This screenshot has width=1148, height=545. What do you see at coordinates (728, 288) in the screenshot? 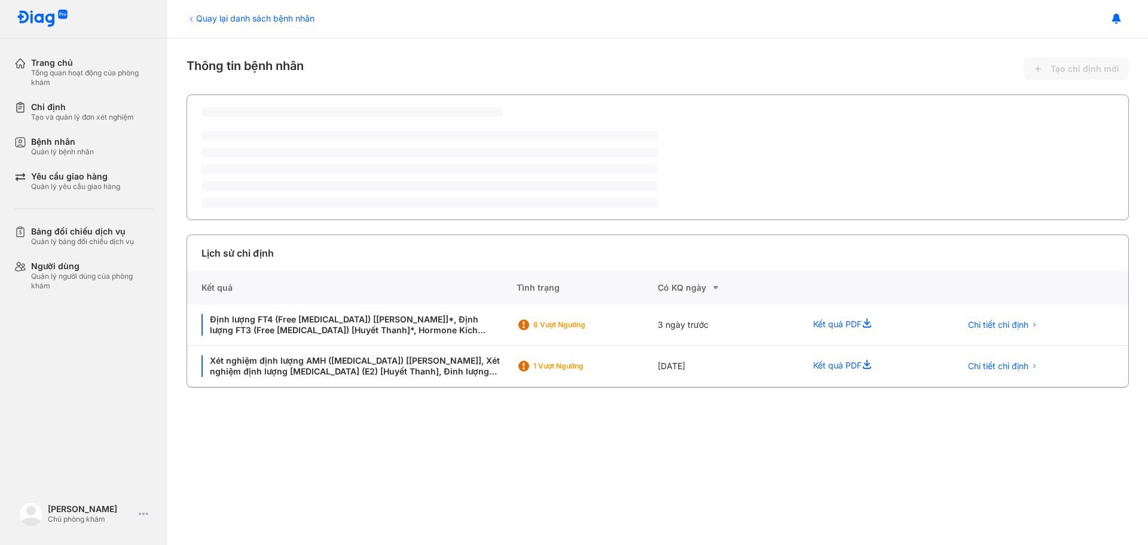
I see `div: Có KQ ngày` at bounding box center [728, 288].